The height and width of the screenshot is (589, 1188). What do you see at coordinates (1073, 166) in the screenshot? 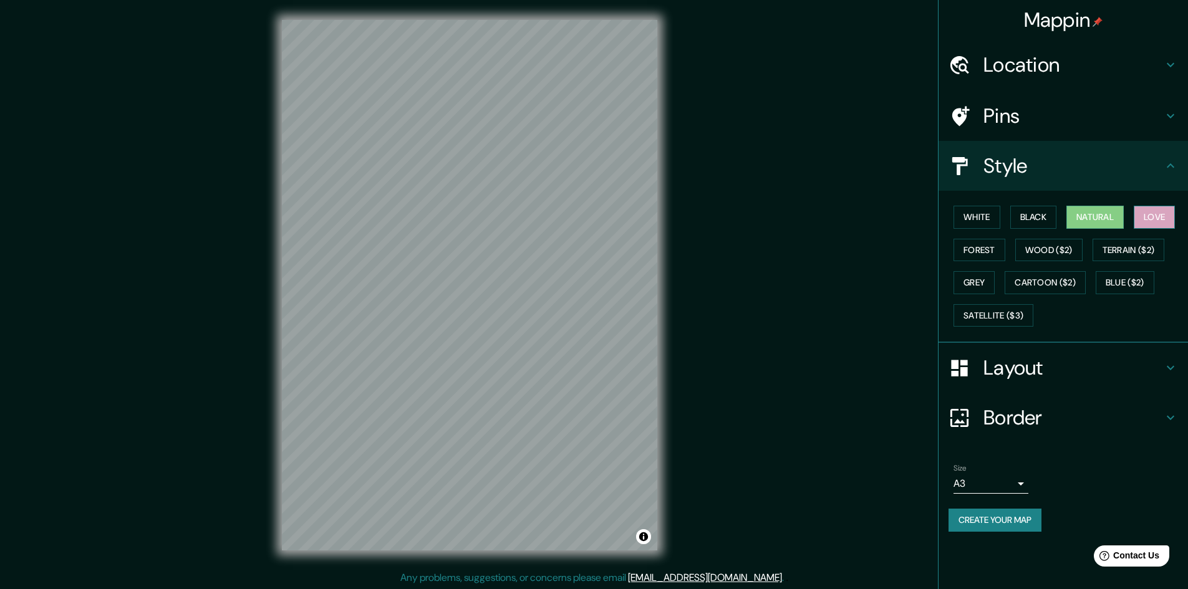
I see `h4: Style` at bounding box center [1073, 166].